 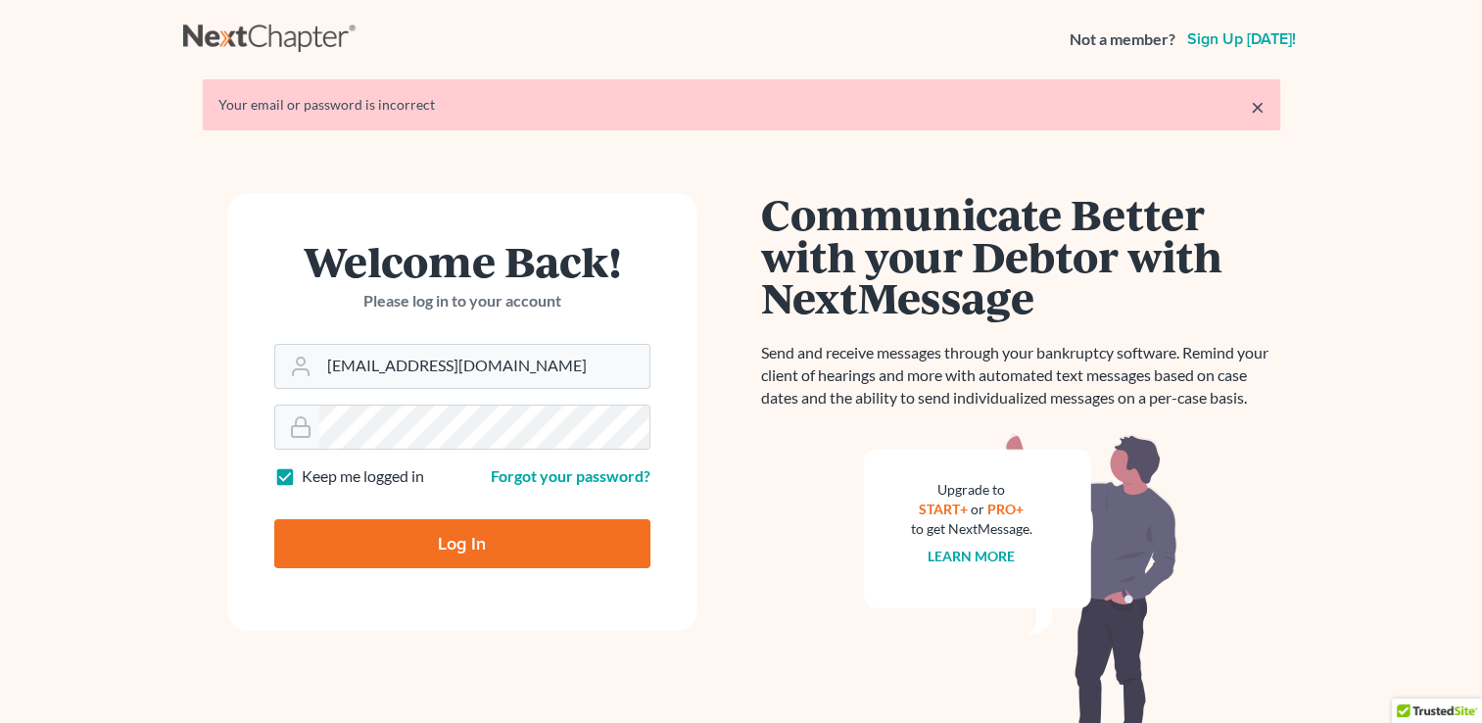 I want to click on p: Send and receive messages through your bankruptcy software. Remind your client of hearings and mo..., so click(x=1020, y=375).